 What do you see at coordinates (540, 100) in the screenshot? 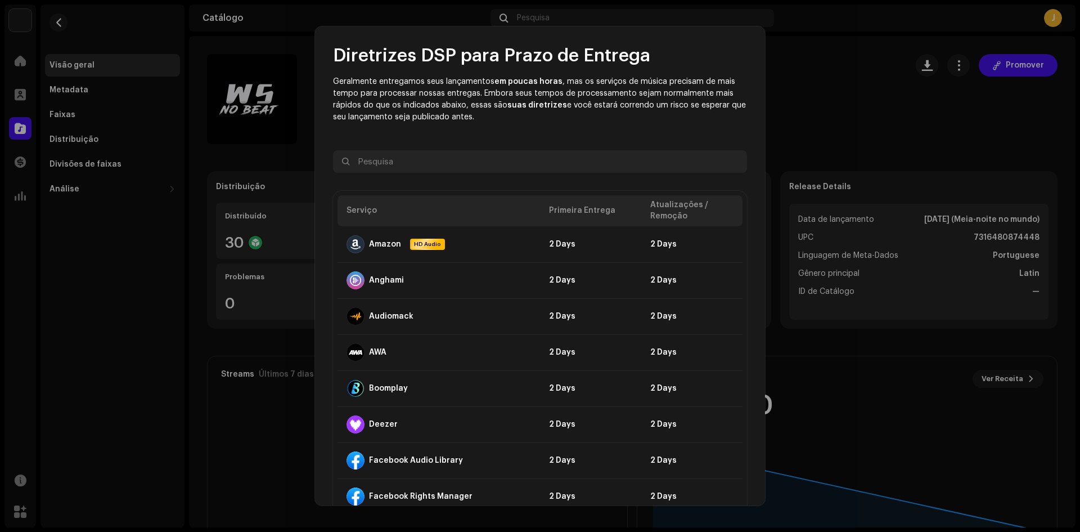
I see `p: Geralmente entregamos seus lançamentos , mas os serviços de música precisam de mais tempo para pr...` at bounding box center [540, 100].